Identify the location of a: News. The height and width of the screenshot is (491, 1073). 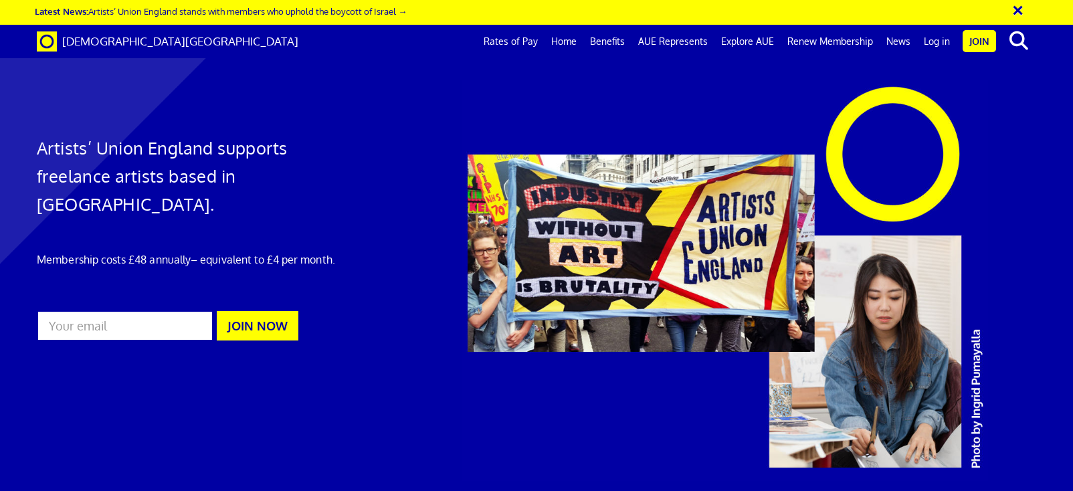
(899, 41).